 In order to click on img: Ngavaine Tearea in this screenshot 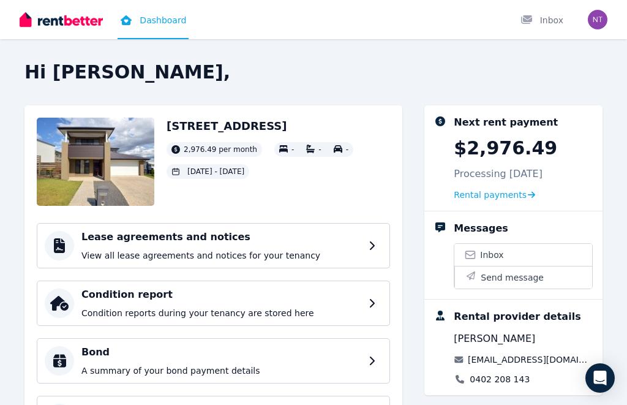, I will do `click(598, 20)`.